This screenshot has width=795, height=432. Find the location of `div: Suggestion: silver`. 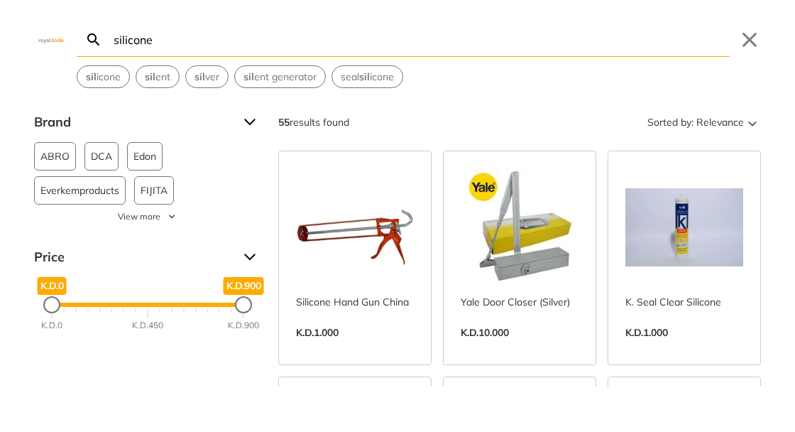

div: Suggestion: silver is located at coordinates (207, 77).